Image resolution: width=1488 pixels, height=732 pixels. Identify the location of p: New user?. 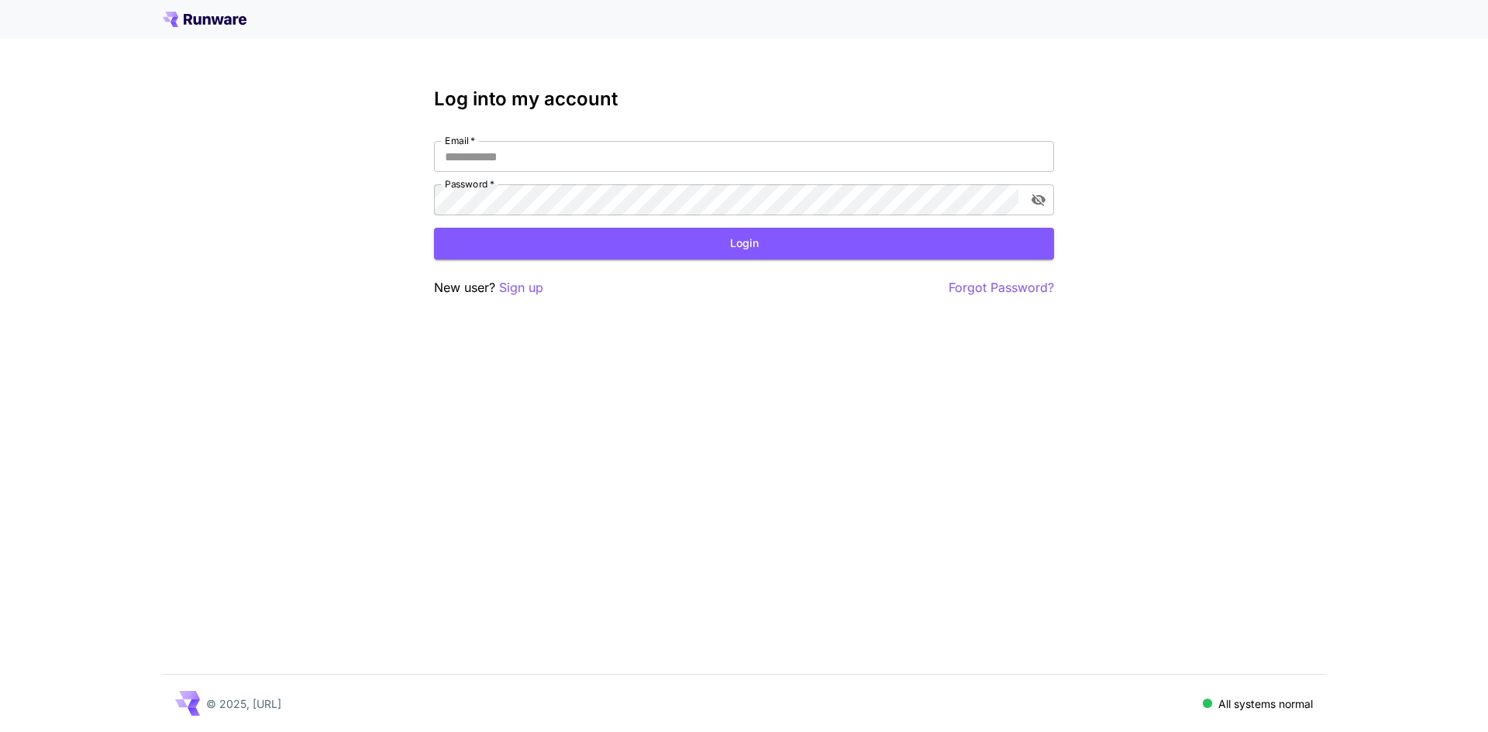
(488, 288).